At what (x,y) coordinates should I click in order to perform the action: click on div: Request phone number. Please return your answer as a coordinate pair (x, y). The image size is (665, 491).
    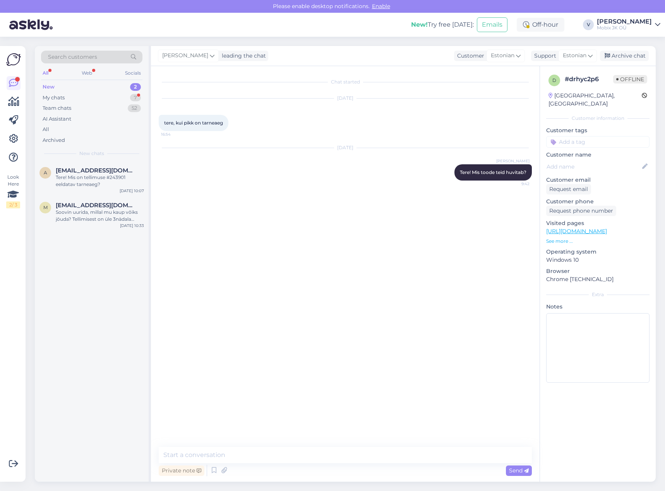
    Looking at the image, I should click on (581, 211).